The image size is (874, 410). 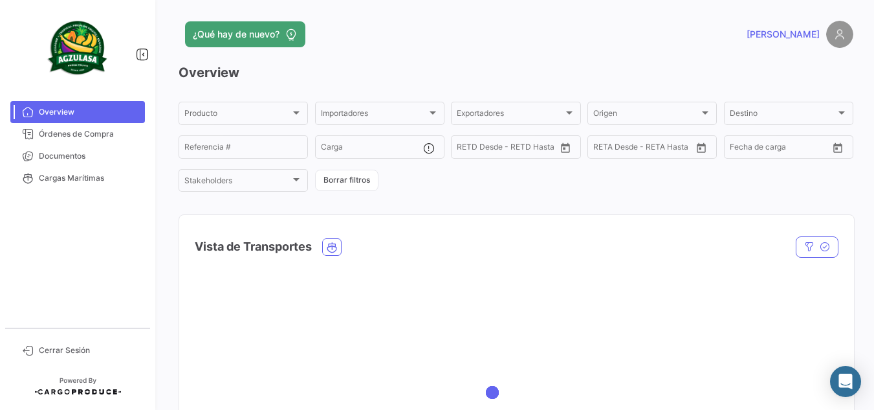 What do you see at coordinates (245, 34) in the screenshot?
I see `button: ¿Qué hay de nuevo?` at bounding box center [245, 34].